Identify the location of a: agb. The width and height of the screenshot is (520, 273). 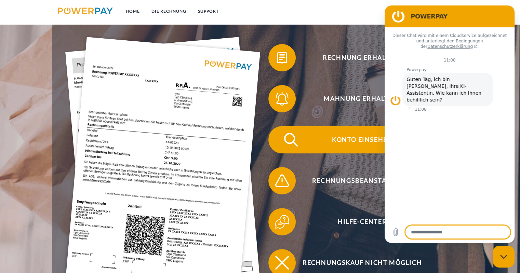
(438, 11).